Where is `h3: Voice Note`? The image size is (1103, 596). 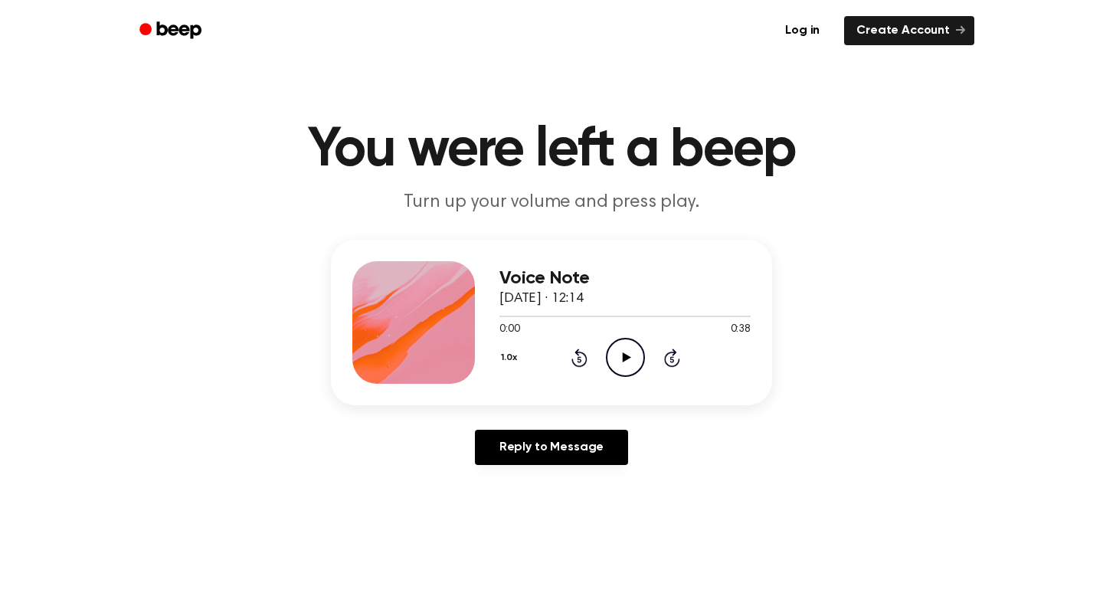
h3: Voice Note is located at coordinates (625, 278).